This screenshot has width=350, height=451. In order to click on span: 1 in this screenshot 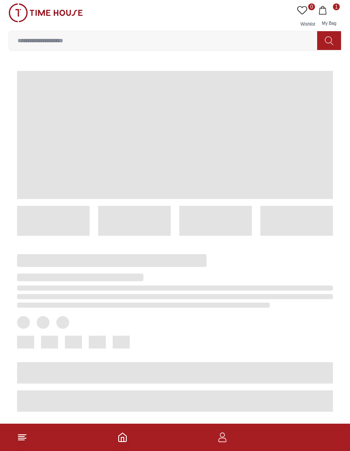, I will do `click(337, 7)`.